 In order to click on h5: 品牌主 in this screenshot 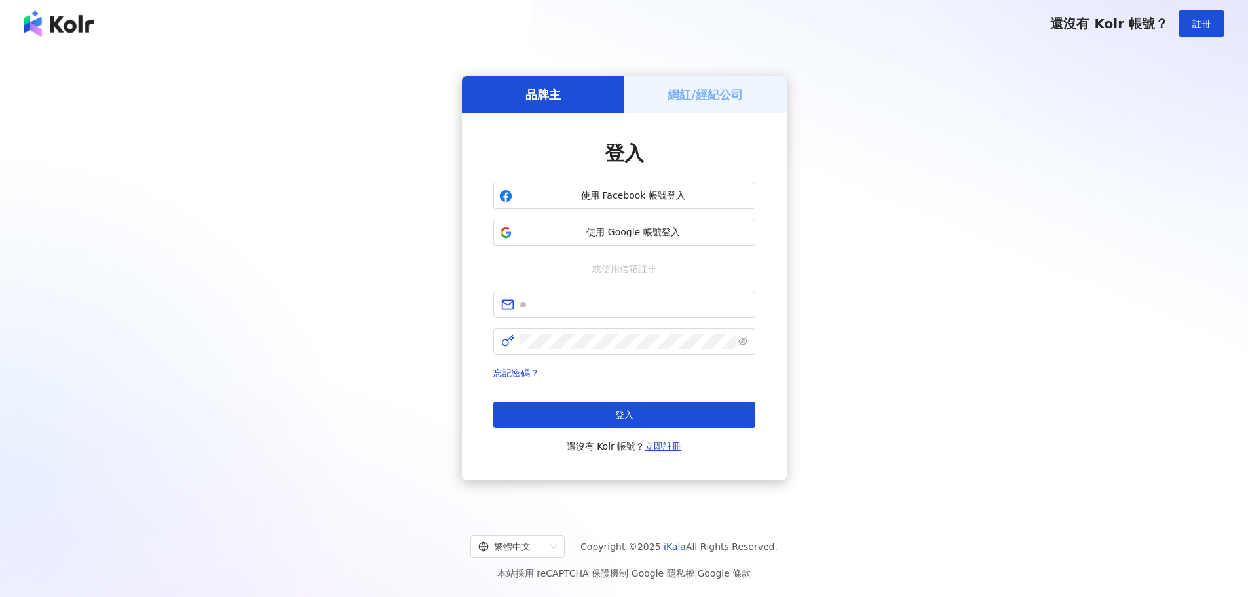, I will do `click(543, 94)`.